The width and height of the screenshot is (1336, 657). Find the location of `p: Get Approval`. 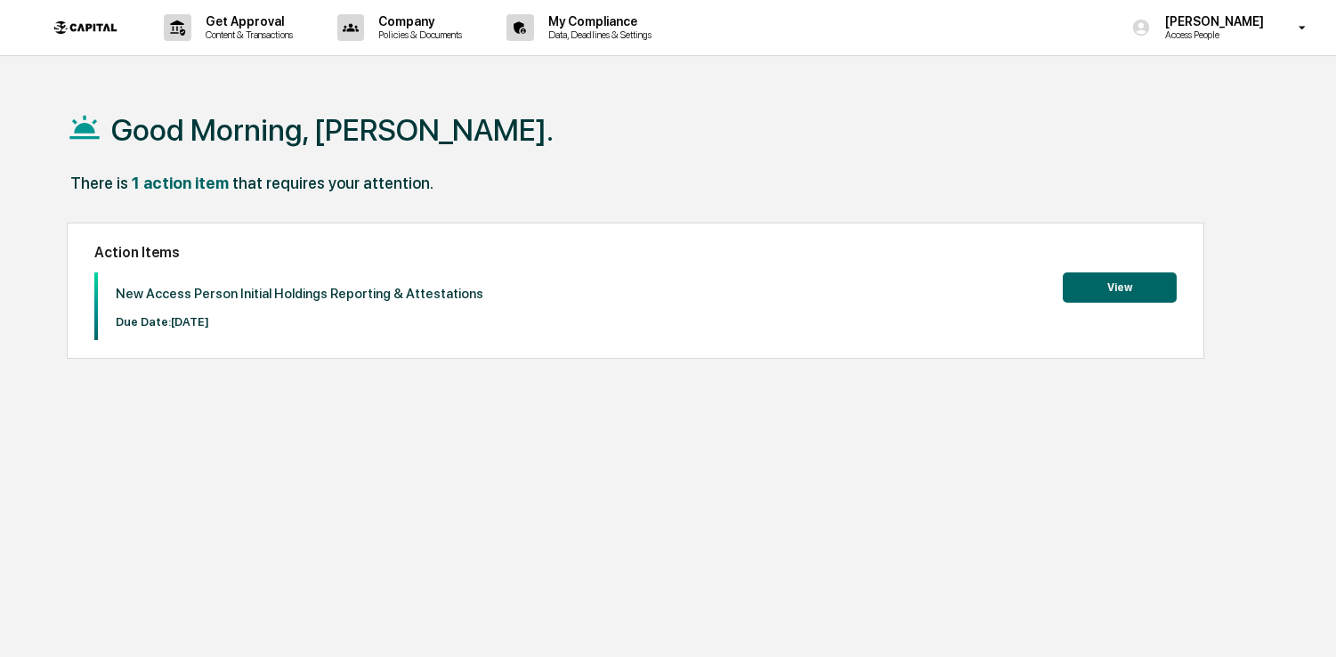

p: Get Approval is located at coordinates (247, 21).